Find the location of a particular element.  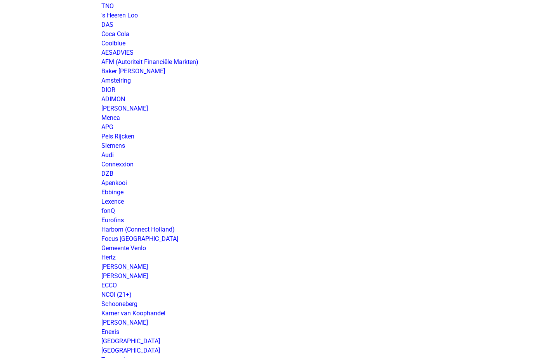

a: Hertz is located at coordinates (108, 257).